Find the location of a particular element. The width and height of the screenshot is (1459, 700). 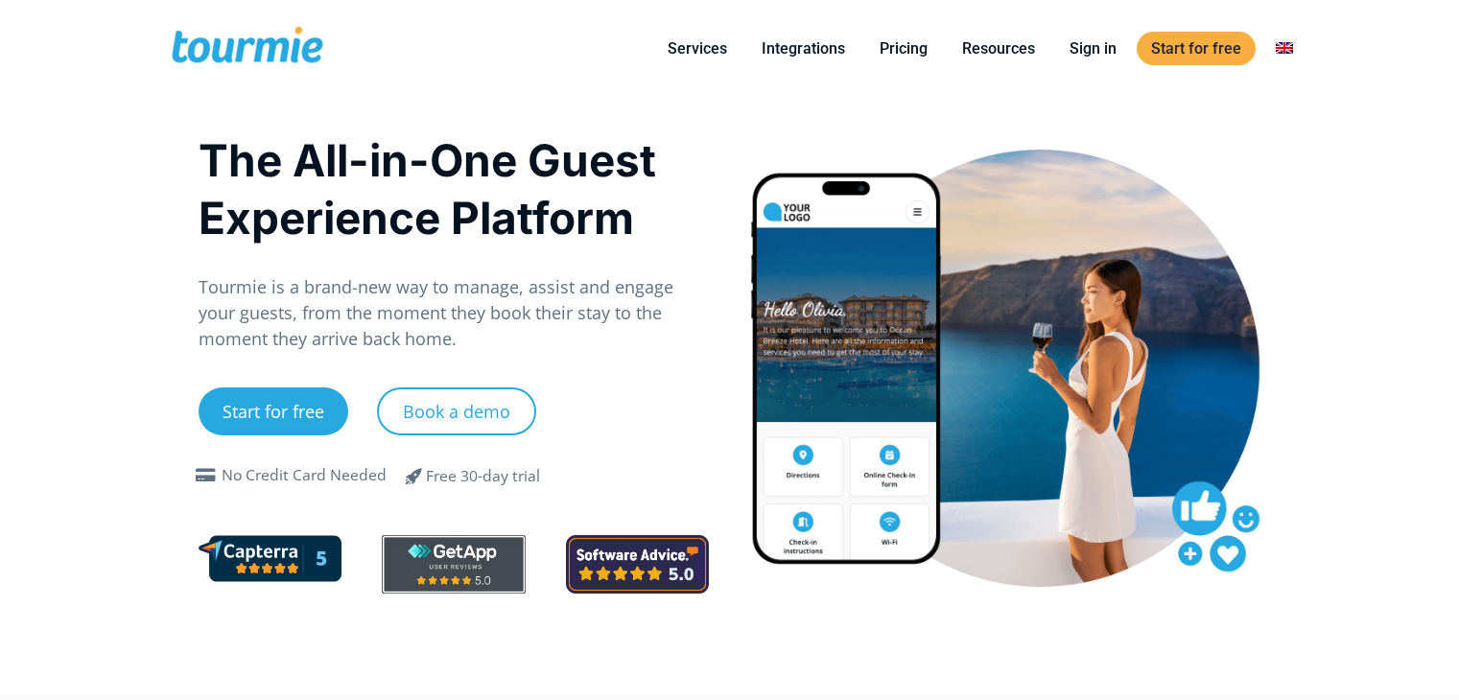

a: Services is located at coordinates (697, 48).